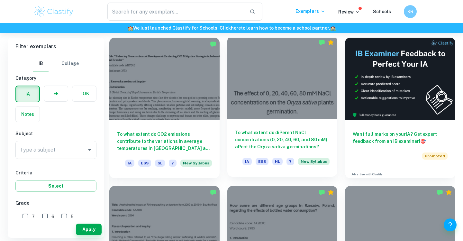 Image resolution: width=463 pixels, height=241 pixels. What do you see at coordinates (53, 217) in the screenshot?
I see `span: 6` at bounding box center [53, 217].